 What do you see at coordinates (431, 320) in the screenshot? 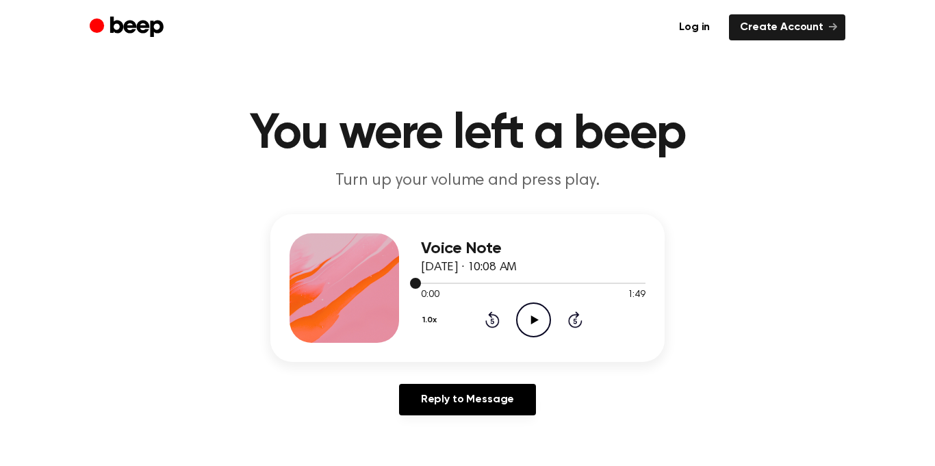
I see `button: 1.0x` at bounding box center [431, 320].